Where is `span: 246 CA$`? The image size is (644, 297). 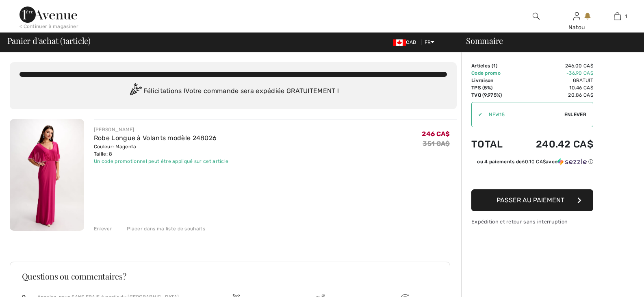
span: 246 CA$ is located at coordinates (436, 134).